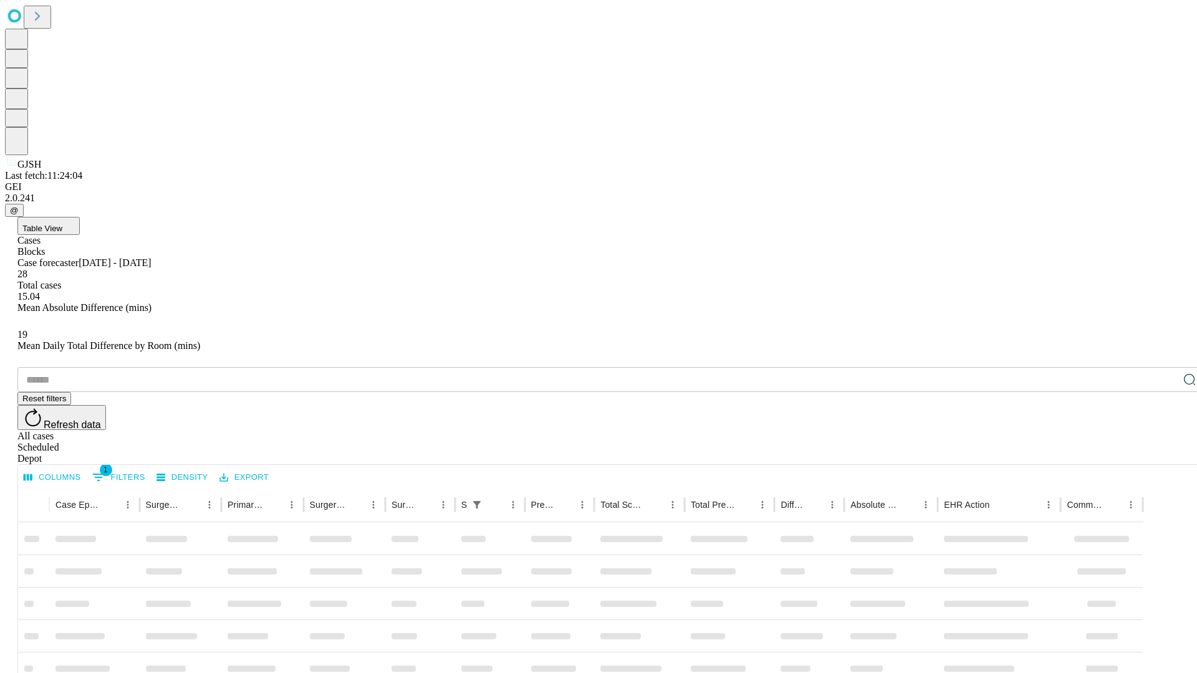 The width and height of the screenshot is (1197, 673). Describe the element at coordinates (48, 262) in the screenshot. I see `span: Case forecaster` at that location.